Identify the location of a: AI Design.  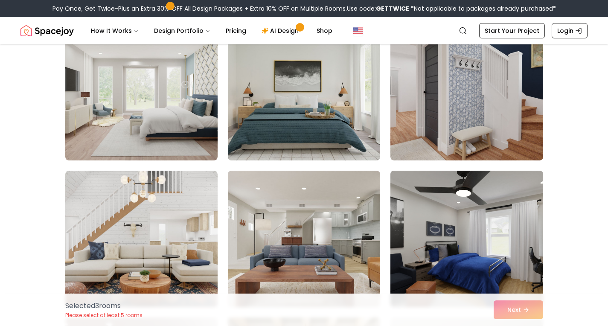
(281, 31).